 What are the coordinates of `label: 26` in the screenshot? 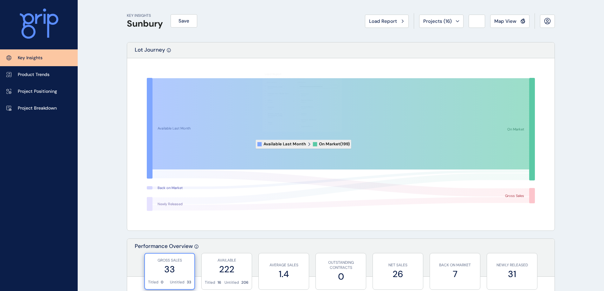 It's located at (398, 274).